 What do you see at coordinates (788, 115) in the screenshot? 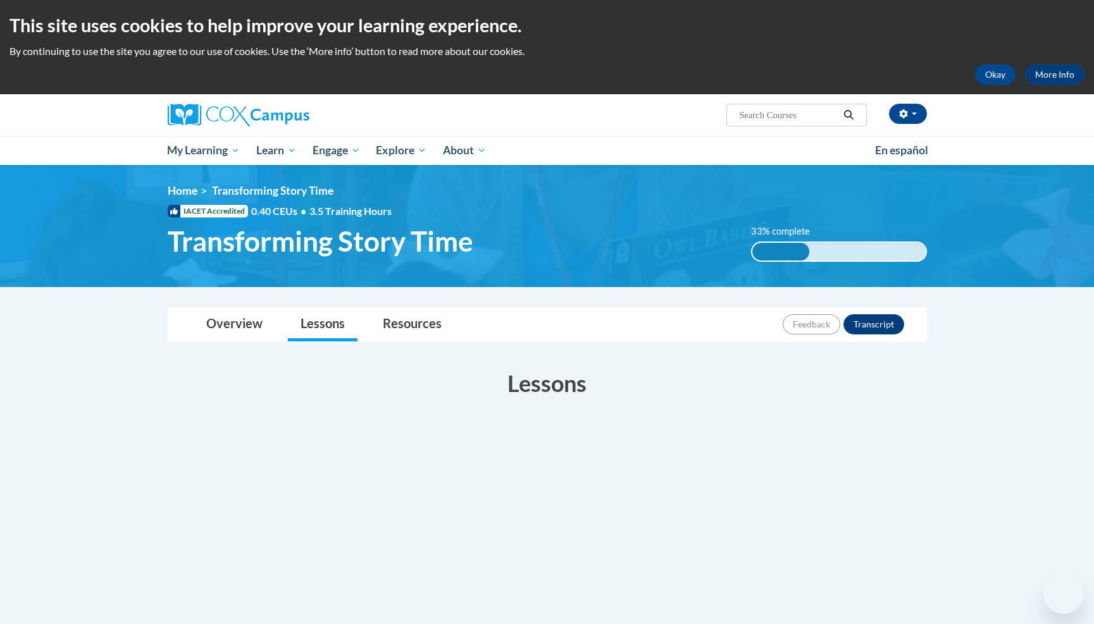
I see `input: Search Courses` at bounding box center [788, 115].